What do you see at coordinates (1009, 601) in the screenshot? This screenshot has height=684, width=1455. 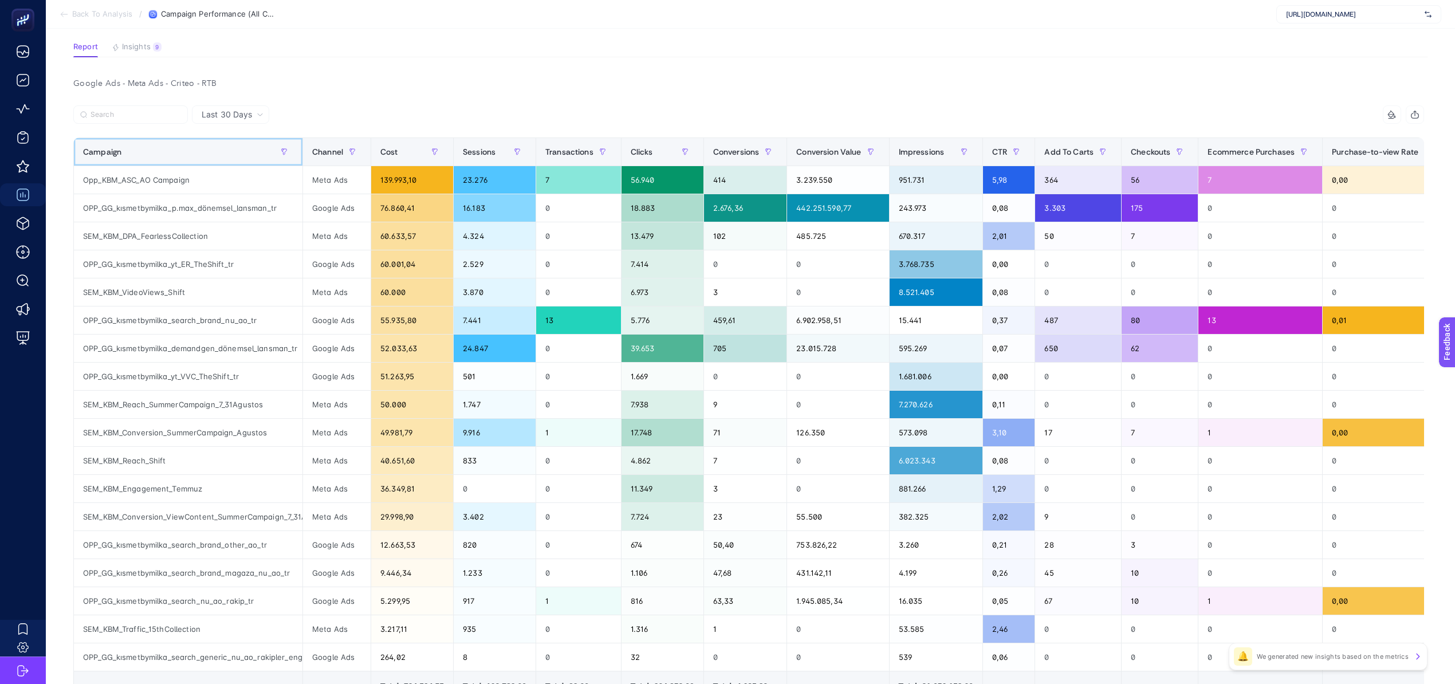 I see `div: 0,05` at bounding box center [1009, 601].